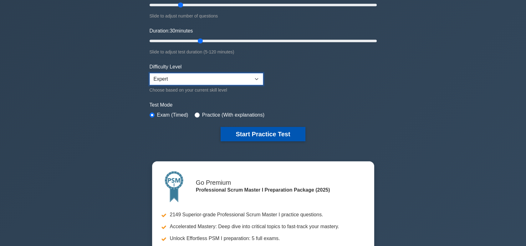 The width and height of the screenshot is (526, 246). Describe the element at coordinates (263, 52) in the screenshot. I see `div: Slide to adjust test duration (5-120 minutes)` at that location.